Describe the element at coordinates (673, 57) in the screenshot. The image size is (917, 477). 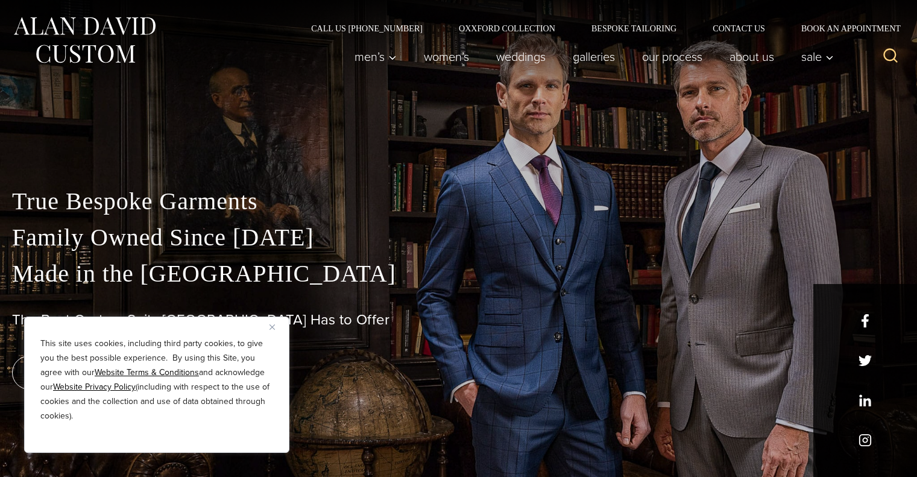
I see `a: Our Process` at that location.